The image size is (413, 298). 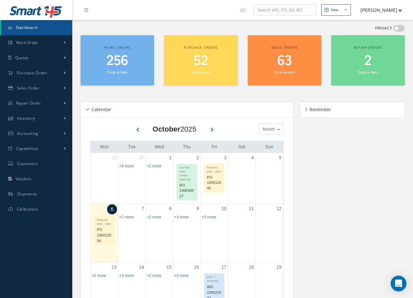 I want to click on span: Sales Order, so click(x=28, y=88).